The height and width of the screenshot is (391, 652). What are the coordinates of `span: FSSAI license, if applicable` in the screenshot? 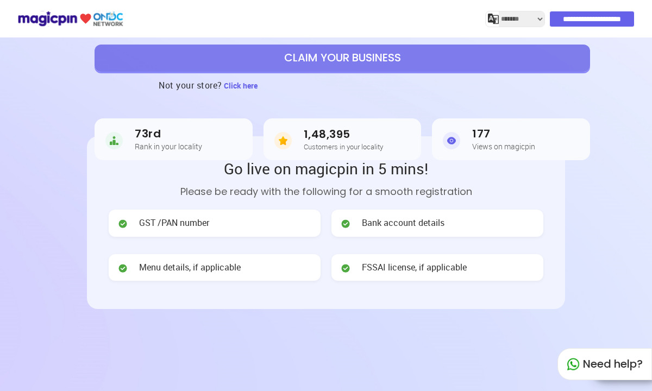 It's located at (414, 267).